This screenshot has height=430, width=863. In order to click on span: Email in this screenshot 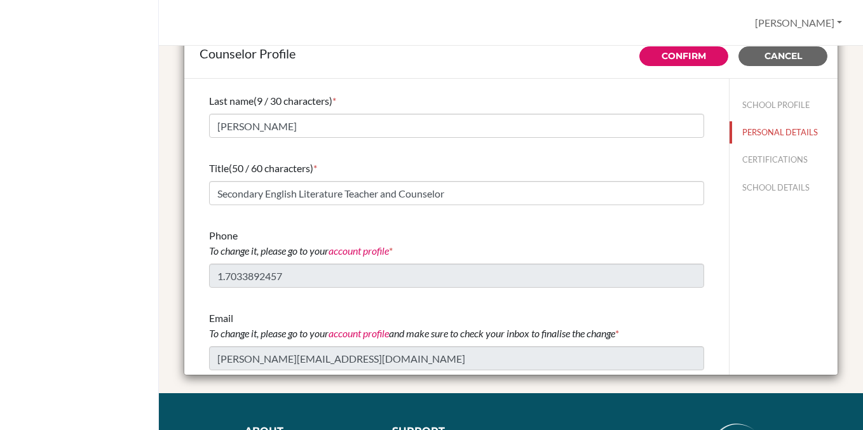, I will do `click(412, 326)`.